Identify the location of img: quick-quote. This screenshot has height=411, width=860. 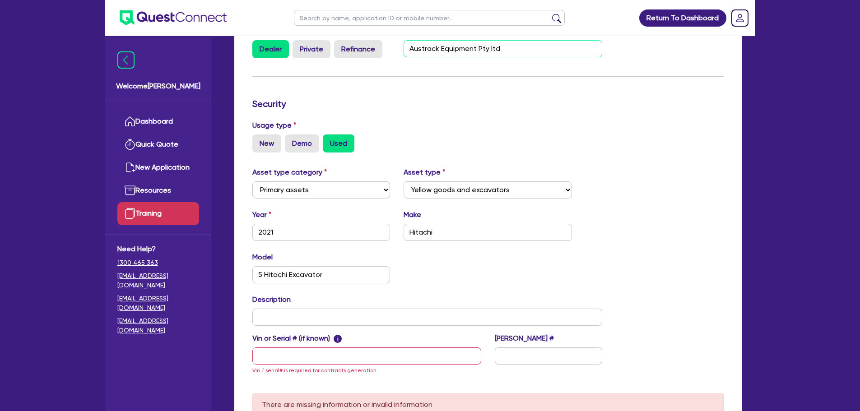
(130, 144).